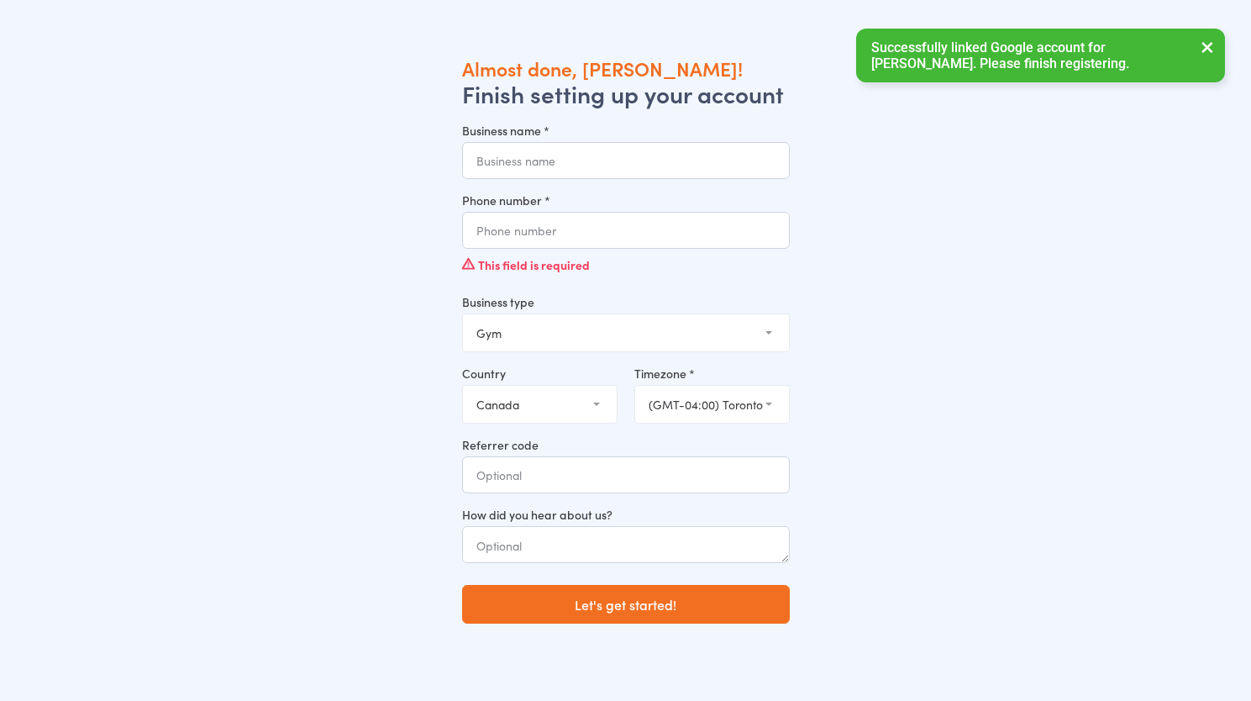  What do you see at coordinates (626, 200) in the screenshot?
I see `label: Phone number *` at bounding box center [626, 200].